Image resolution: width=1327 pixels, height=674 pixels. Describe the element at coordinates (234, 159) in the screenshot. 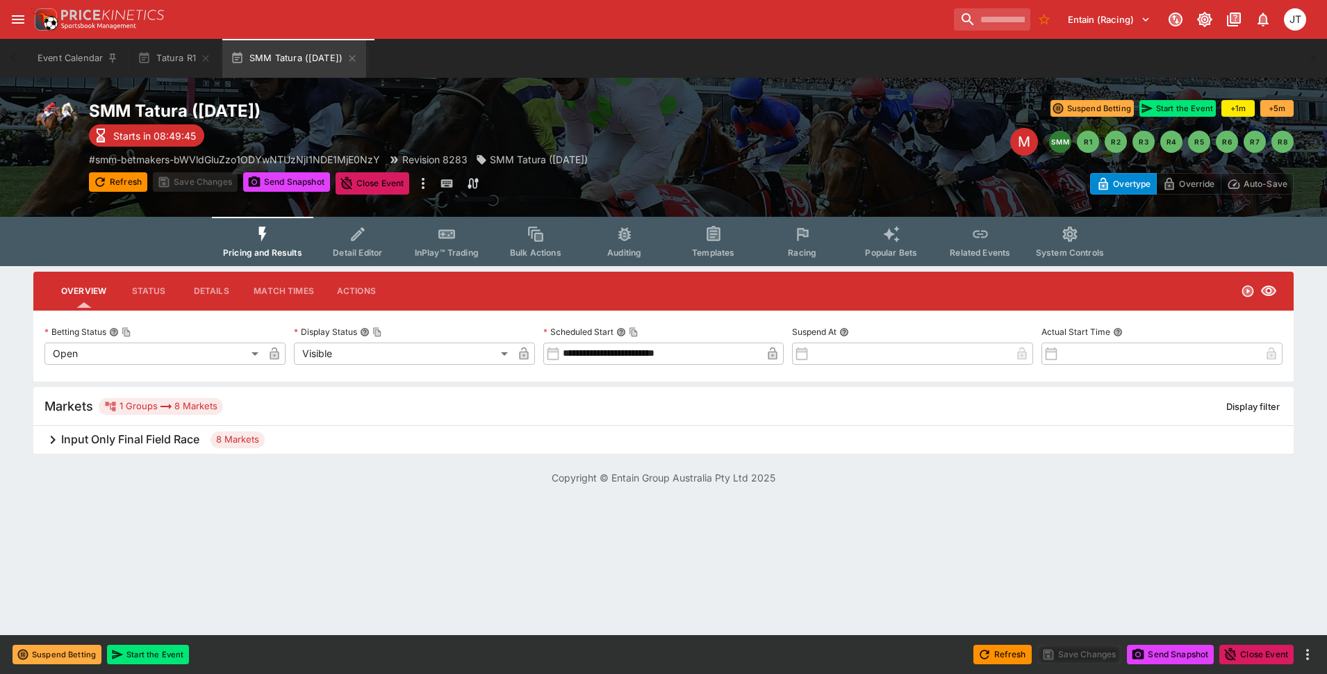

I see `p: Copy To Clipboard` at that location.